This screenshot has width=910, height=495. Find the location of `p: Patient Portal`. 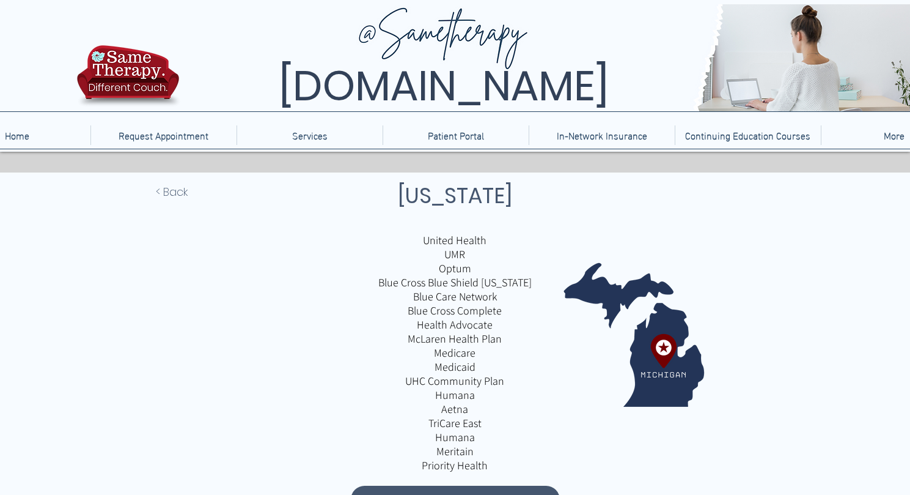

p: Patient Portal is located at coordinates (456, 135).